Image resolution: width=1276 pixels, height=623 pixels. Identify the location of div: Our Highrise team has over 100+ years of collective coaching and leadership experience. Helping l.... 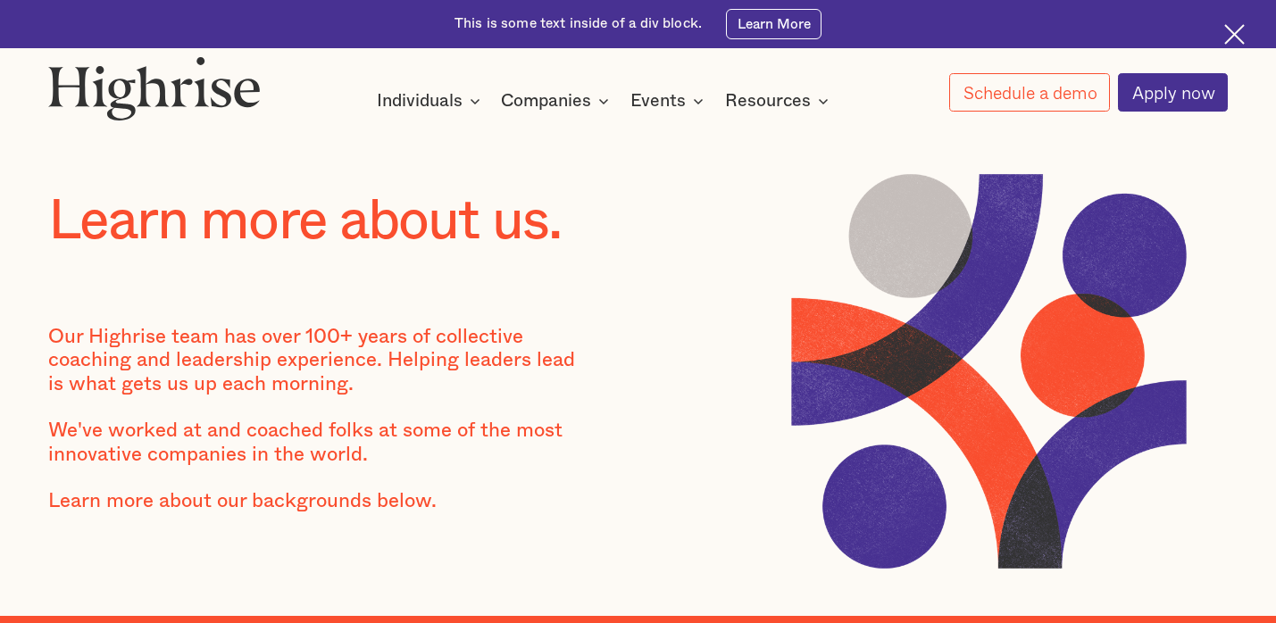
(320, 431).